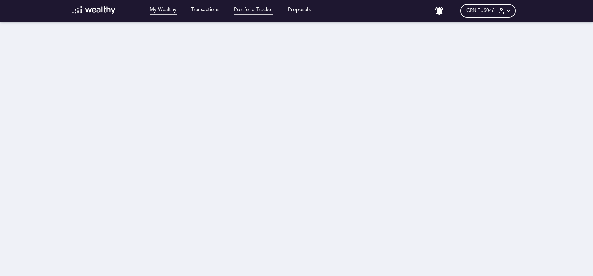 The width and height of the screenshot is (593, 276). What do you see at coordinates (205, 11) in the screenshot?
I see `a: Transactions` at bounding box center [205, 11].